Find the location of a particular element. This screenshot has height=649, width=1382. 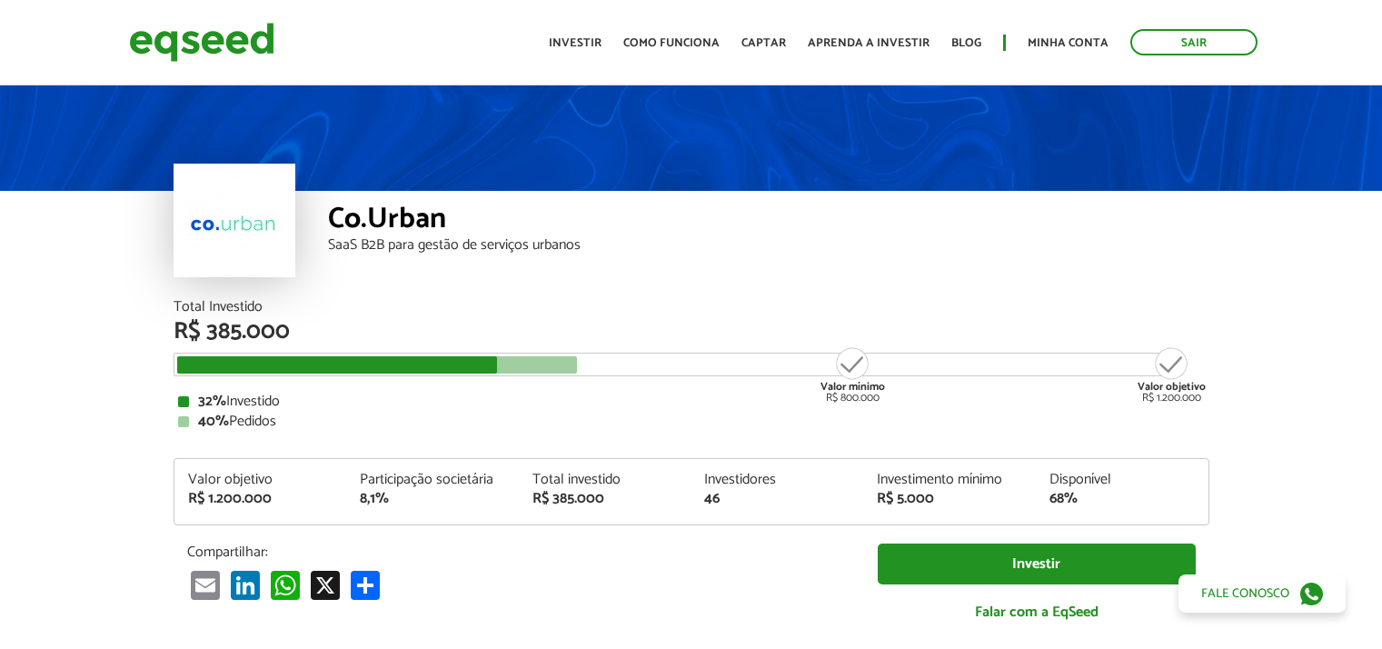

a: Partilhar is located at coordinates (365, 584).